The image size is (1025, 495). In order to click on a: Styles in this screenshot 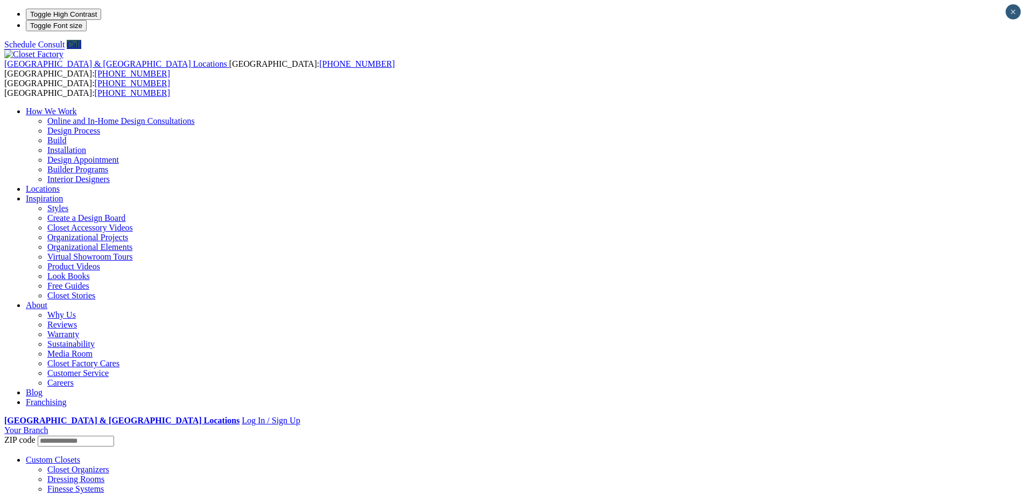, I will do `click(58, 208)`.